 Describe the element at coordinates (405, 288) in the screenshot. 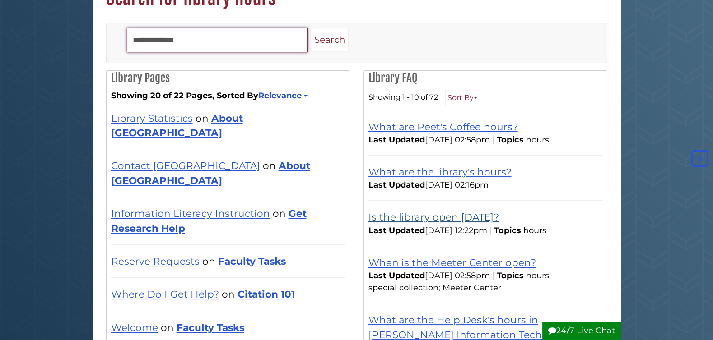

I see `li: special collection;` at that location.